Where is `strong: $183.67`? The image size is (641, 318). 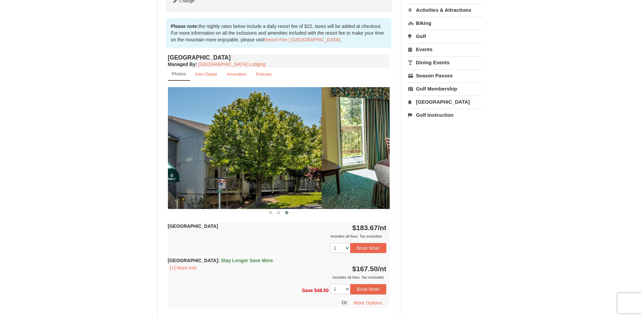
strong: $183.67 is located at coordinates (370, 227).